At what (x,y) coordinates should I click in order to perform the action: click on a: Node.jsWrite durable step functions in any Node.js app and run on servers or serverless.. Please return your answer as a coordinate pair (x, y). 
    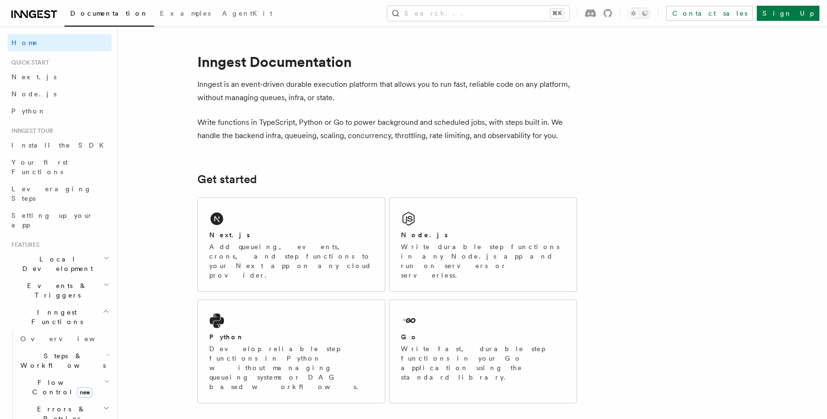
    Looking at the image, I should click on (483, 244).